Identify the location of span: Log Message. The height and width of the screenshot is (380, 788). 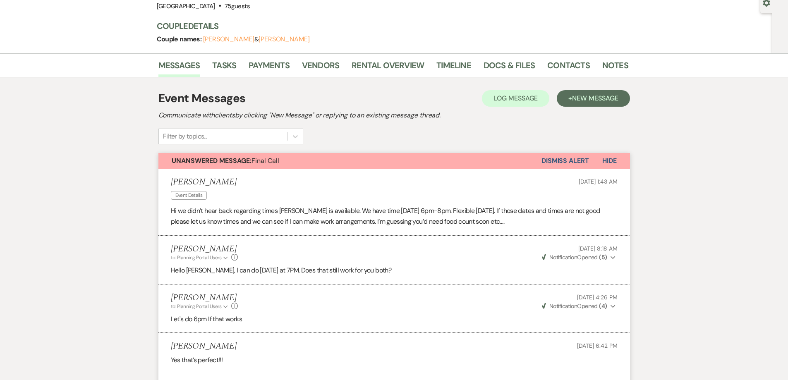
(516, 98).